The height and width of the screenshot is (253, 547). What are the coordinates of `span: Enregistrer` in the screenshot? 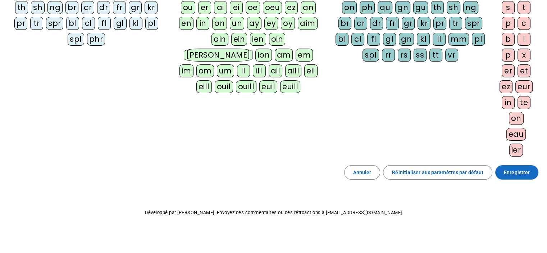 It's located at (517, 172).